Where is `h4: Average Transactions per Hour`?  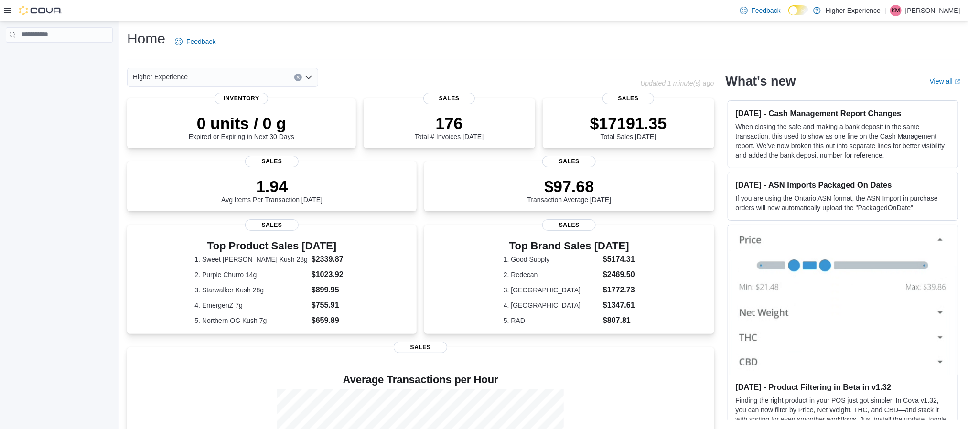
h4: Average Transactions per Hour is located at coordinates (421, 380).